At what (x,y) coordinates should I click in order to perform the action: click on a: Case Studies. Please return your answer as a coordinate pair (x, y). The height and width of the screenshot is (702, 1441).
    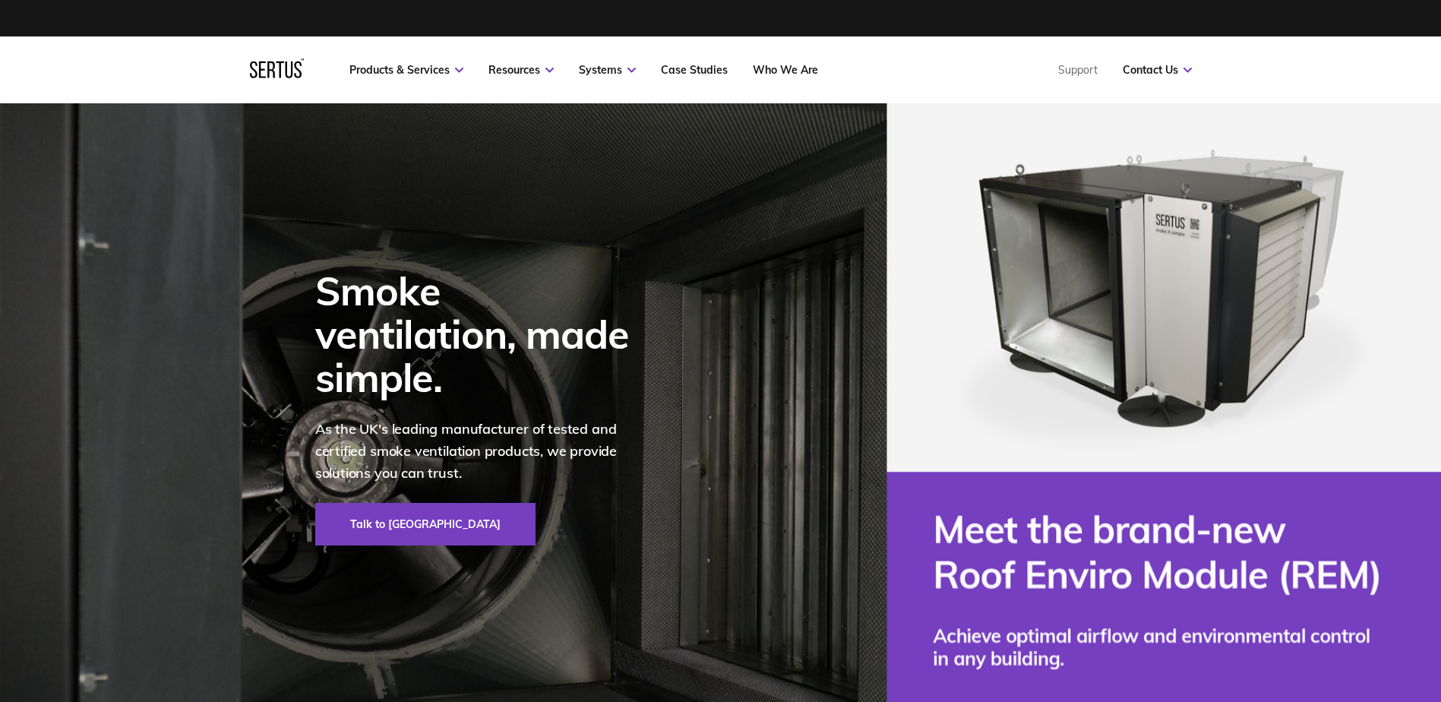
    Looking at the image, I should click on (694, 70).